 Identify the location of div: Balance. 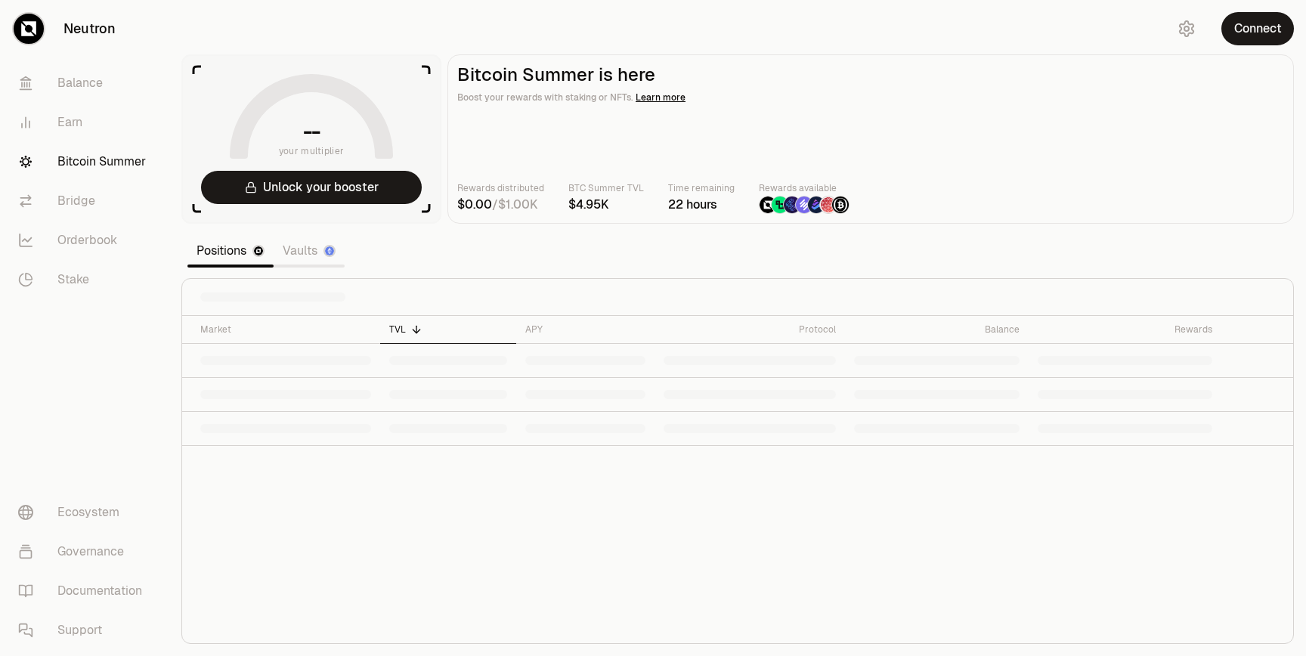
(937, 330).